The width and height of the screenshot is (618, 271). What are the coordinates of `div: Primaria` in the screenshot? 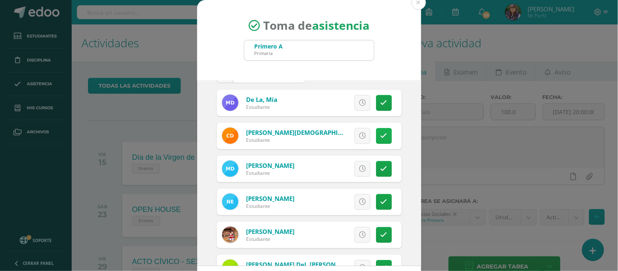 It's located at (269, 53).